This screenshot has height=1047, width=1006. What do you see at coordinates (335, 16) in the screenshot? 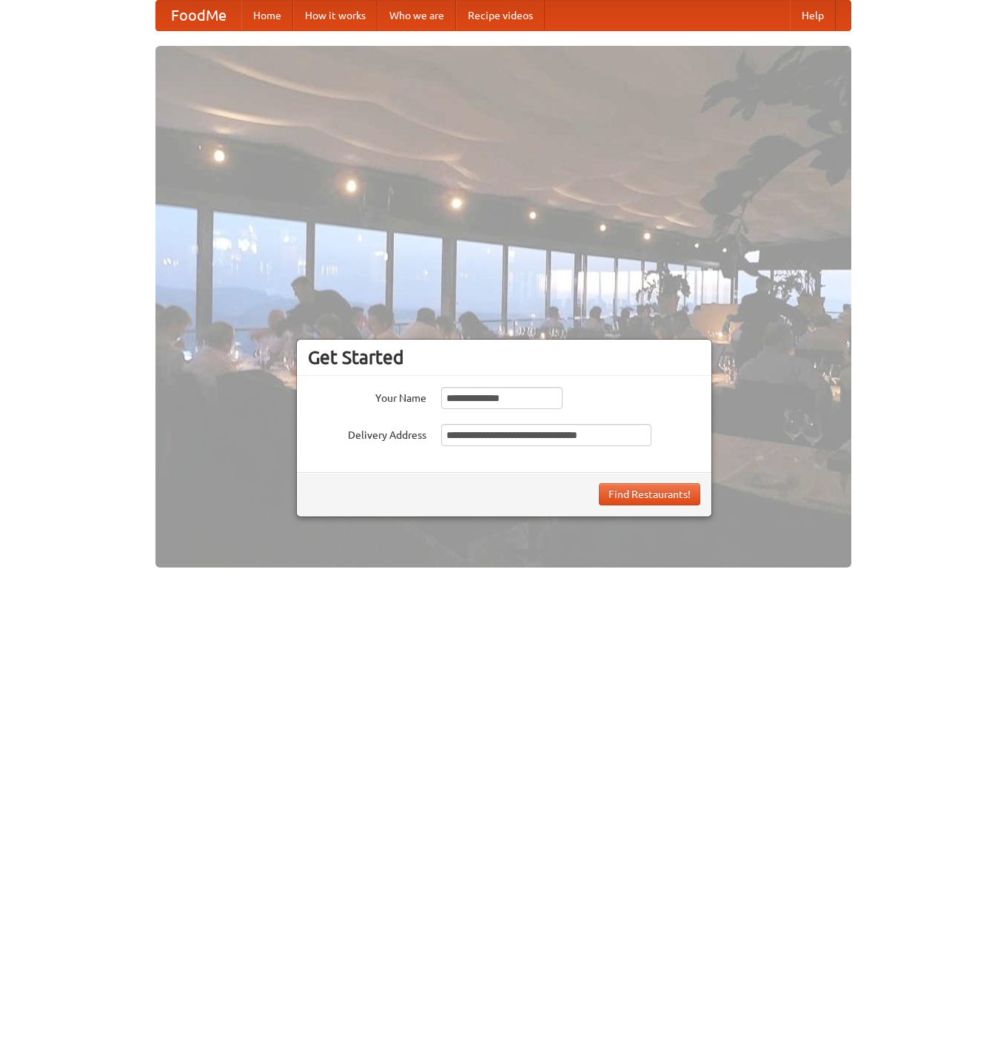
I see `a: How it works` at bounding box center [335, 16].